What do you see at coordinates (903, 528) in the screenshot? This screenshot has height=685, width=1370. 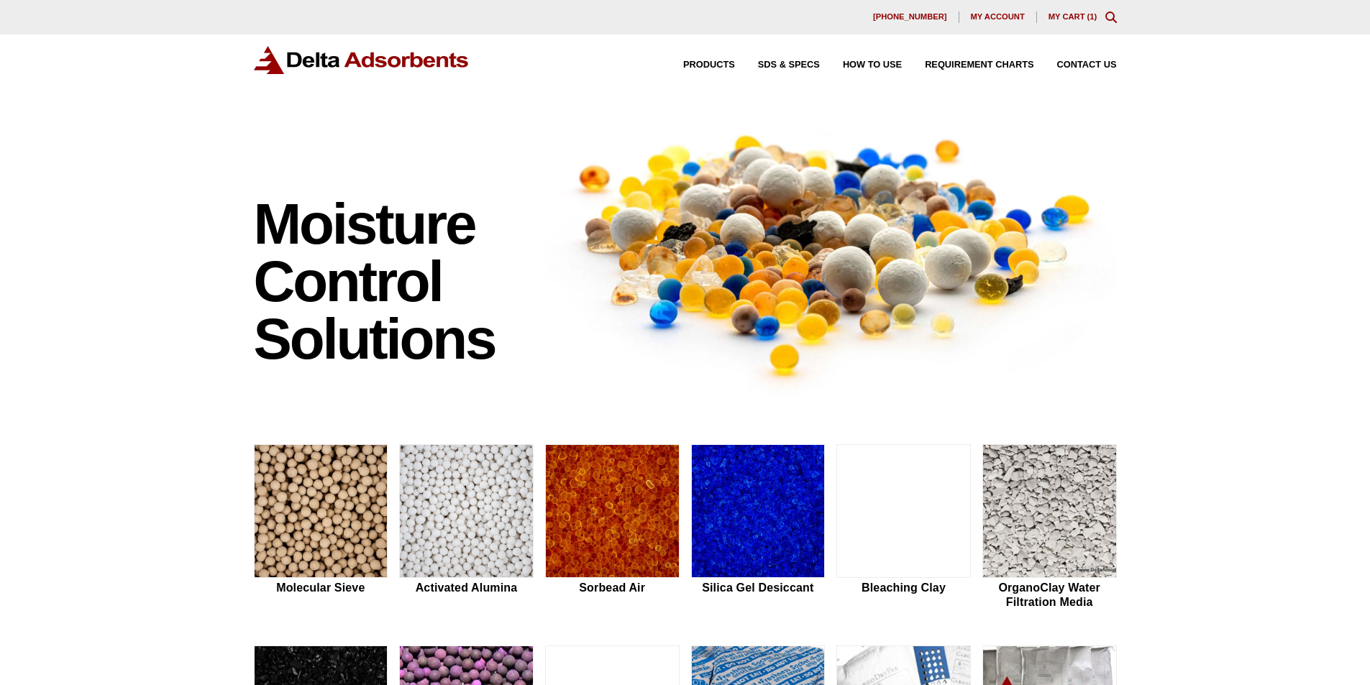 I see `a: Bleaching Clay` at bounding box center [903, 528].